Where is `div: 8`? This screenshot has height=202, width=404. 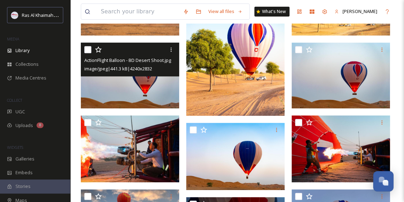
div: 8 is located at coordinates (40, 125).